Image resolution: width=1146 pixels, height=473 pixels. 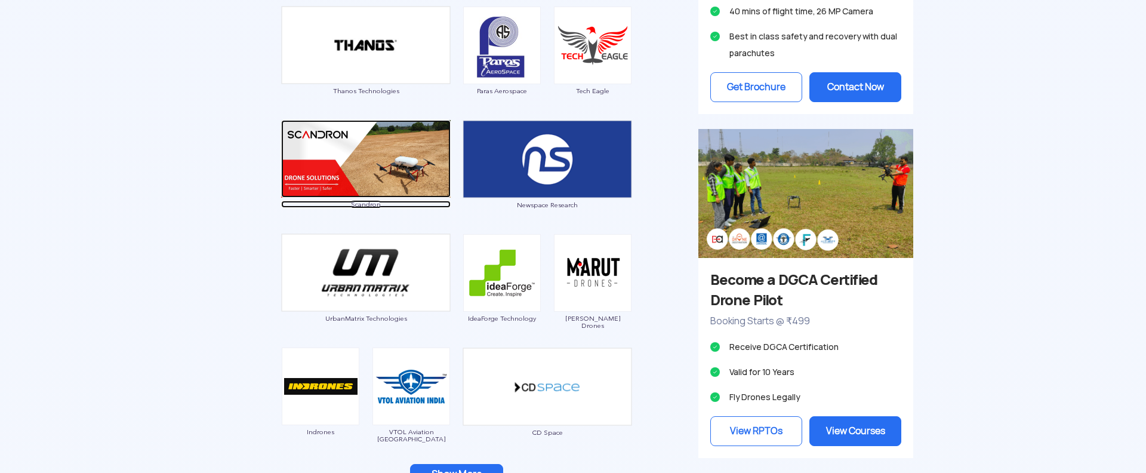 I want to click on a: UrbanMatrix Technologies, so click(x=366, y=294).